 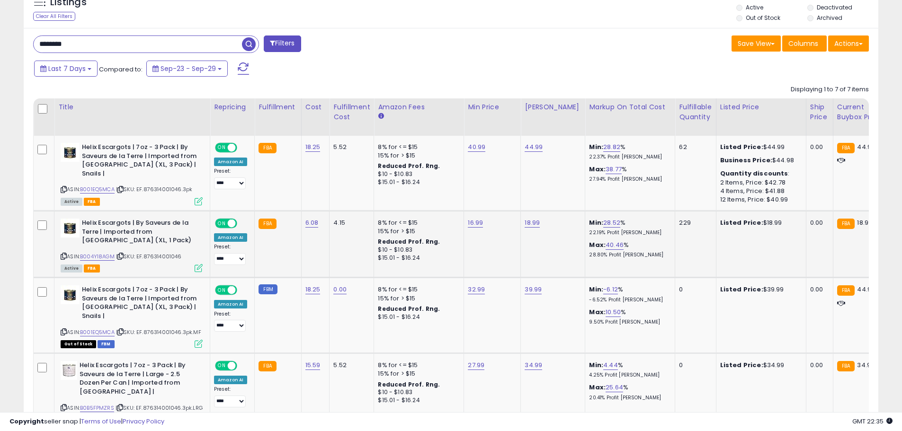 What do you see at coordinates (613, 312) in the screenshot?
I see `a: 10.50` at bounding box center [613, 312].